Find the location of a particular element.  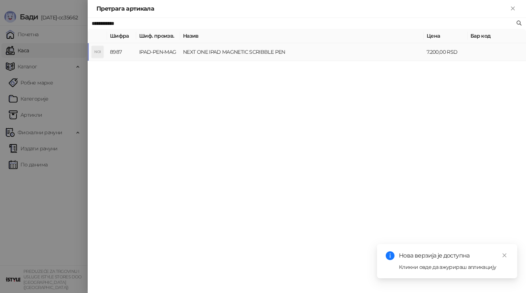

th: Шифра is located at coordinates (122, 36).